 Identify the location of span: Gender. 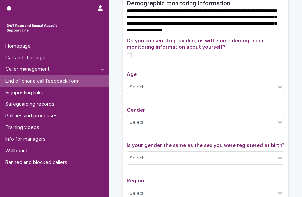
(136, 110).